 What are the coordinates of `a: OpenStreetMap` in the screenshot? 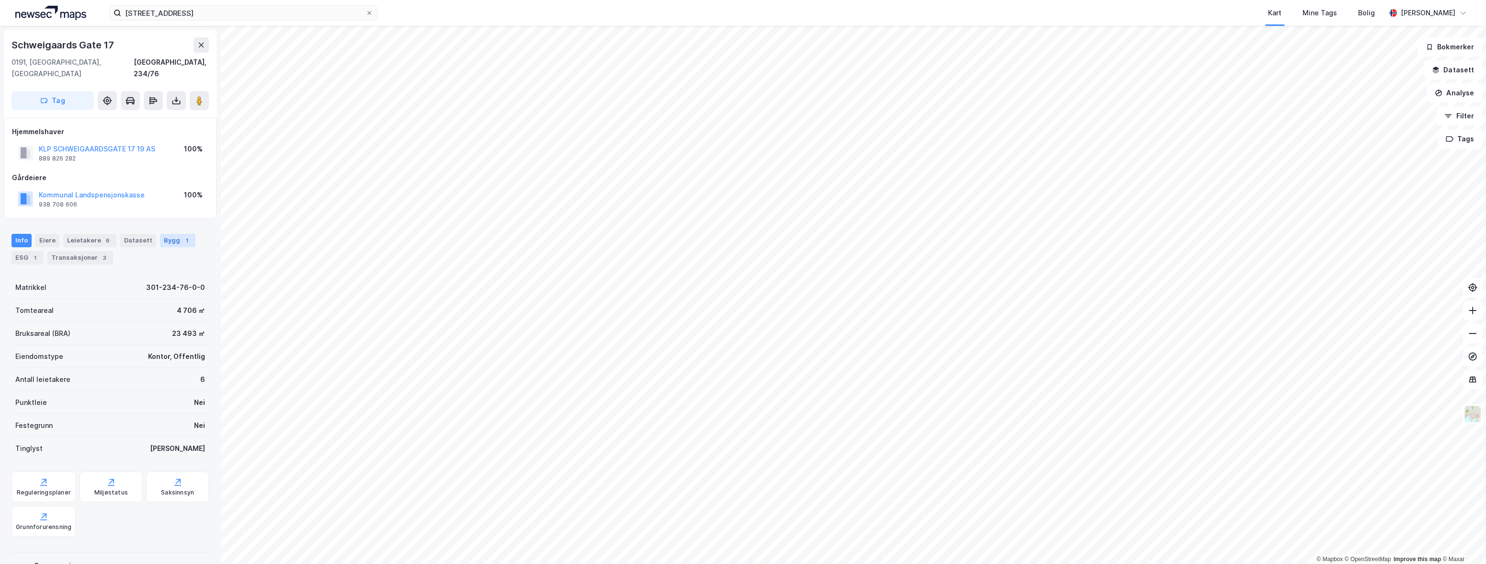 It's located at (1368, 559).